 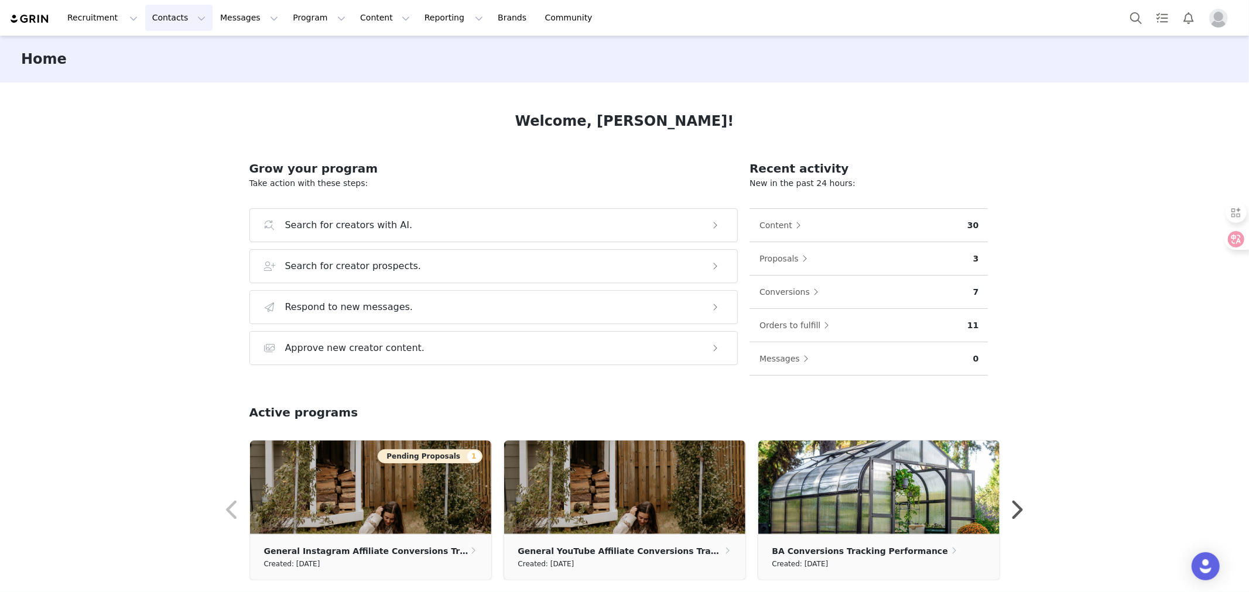 I want to click on a: Community, so click(x=571, y=18).